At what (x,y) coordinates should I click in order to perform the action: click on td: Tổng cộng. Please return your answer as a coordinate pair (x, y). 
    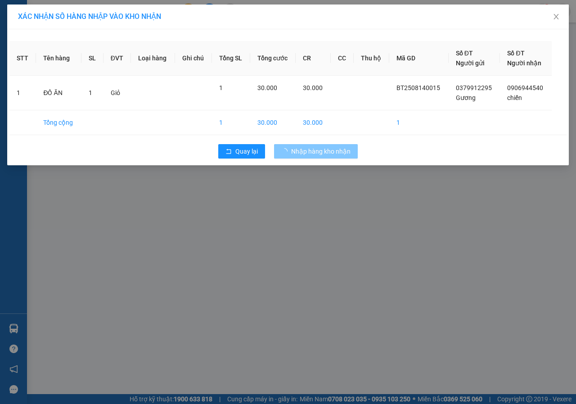
    Looking at the image, I should click on (59, 122).